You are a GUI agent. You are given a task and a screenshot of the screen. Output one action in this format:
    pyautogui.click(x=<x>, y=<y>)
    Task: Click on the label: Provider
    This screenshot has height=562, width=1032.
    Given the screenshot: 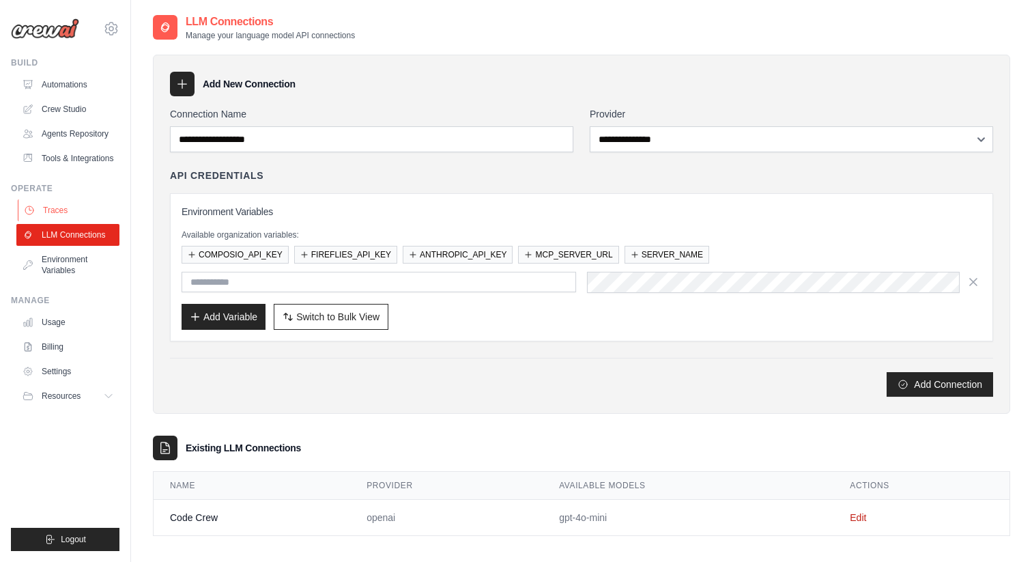 What is the action you would take?
    pyautogui.click(x=791, y=114)
    